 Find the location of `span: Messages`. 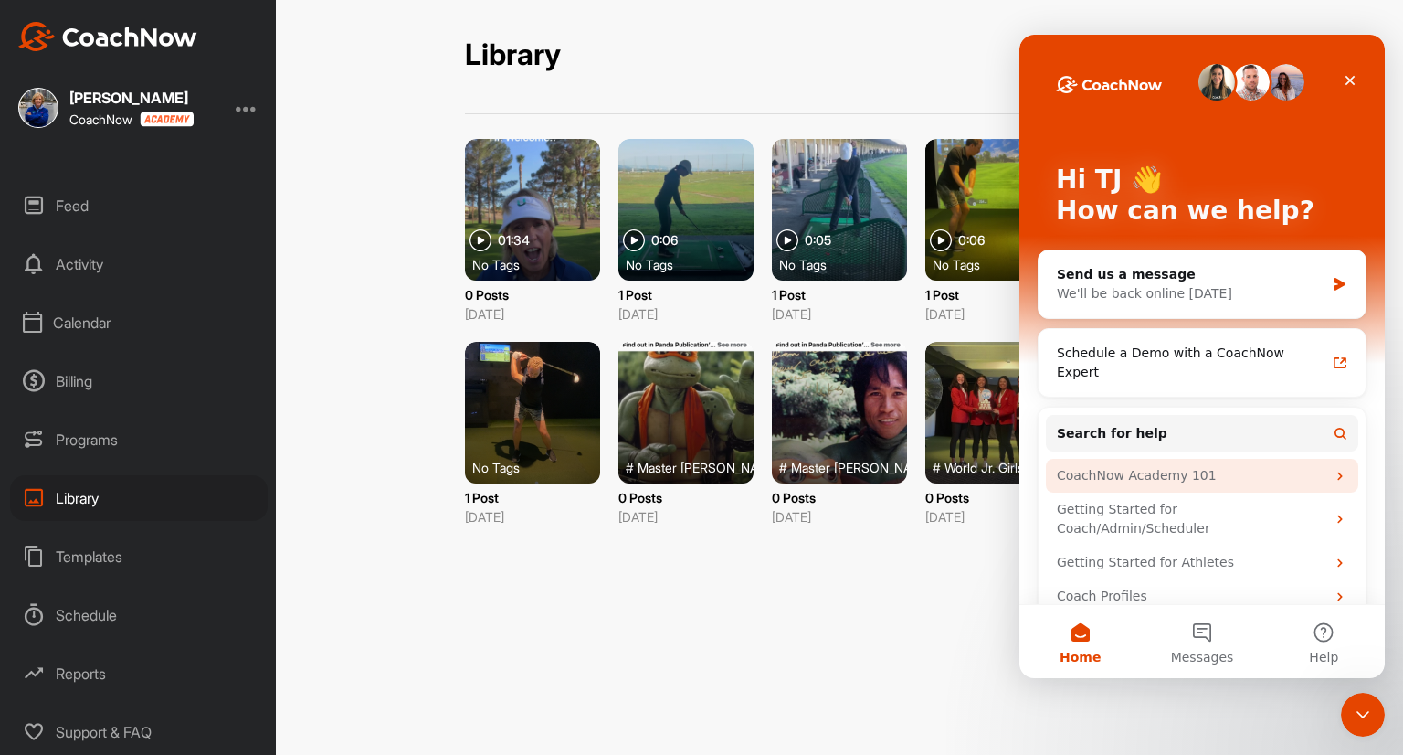

span: Messages is located at coordinates (183, 622).